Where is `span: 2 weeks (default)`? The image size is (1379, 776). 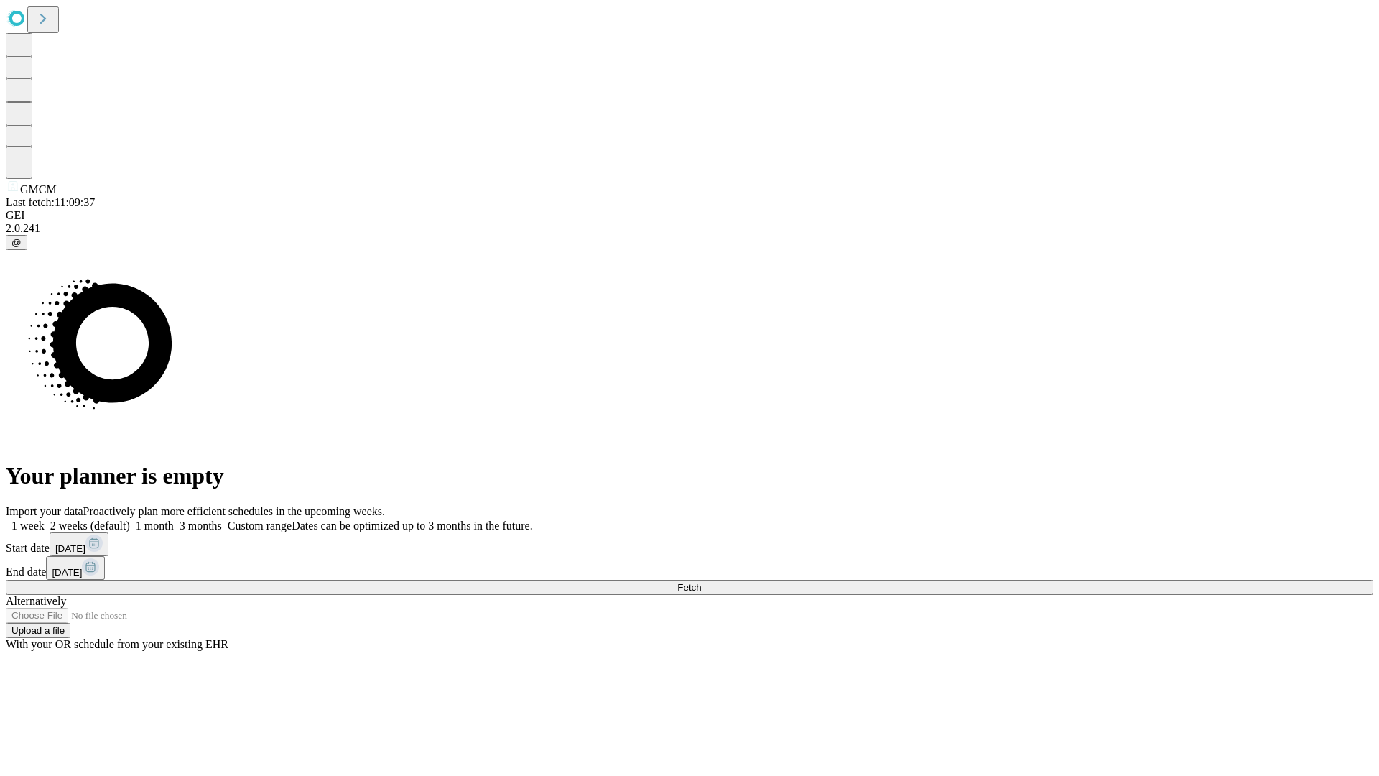
span: 2 weeks (default) is located at coordinates (90, 525).